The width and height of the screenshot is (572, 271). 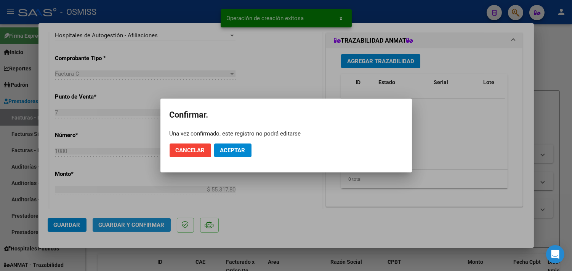 I want to click on h2: Confirmar., so click(x=286, y=115).